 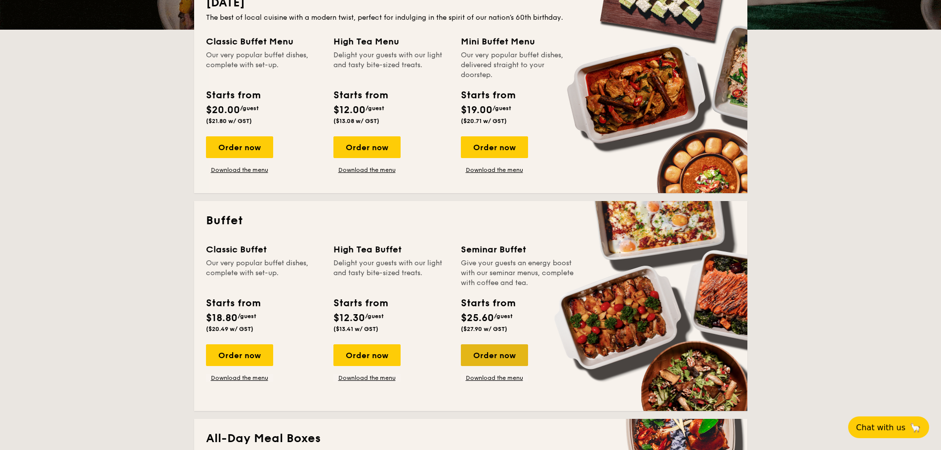 I want to click on span: Chat with us, so click(x=881, y=427).